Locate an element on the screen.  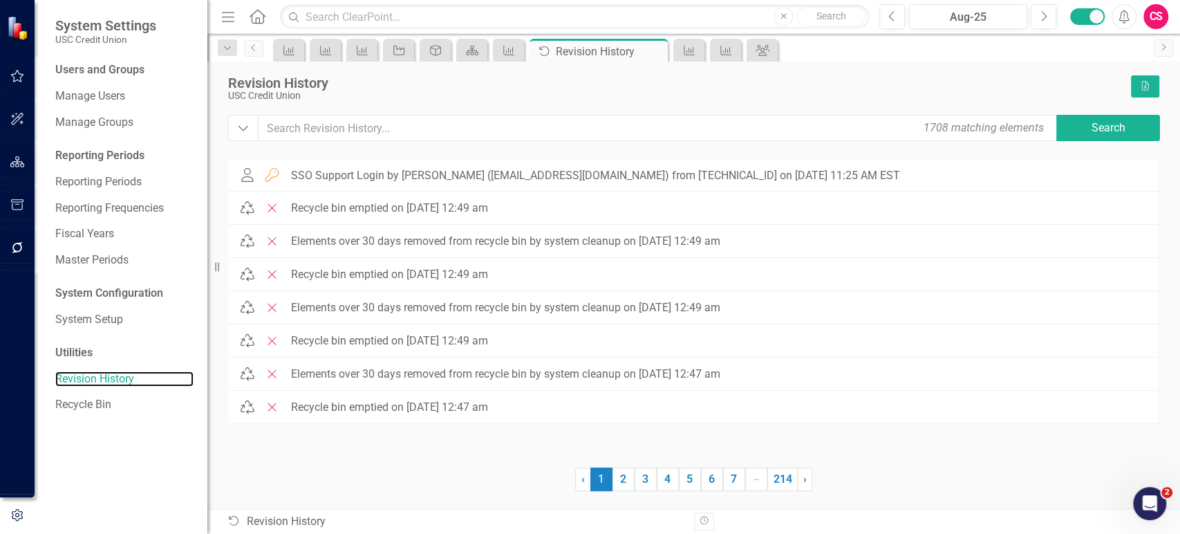
a: 6 is located at coordinates (712, 479).